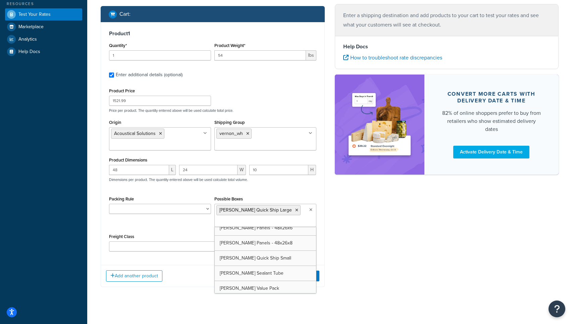 The image size is (572, 324). I want to click on label: Product Price, so click(122, 91).